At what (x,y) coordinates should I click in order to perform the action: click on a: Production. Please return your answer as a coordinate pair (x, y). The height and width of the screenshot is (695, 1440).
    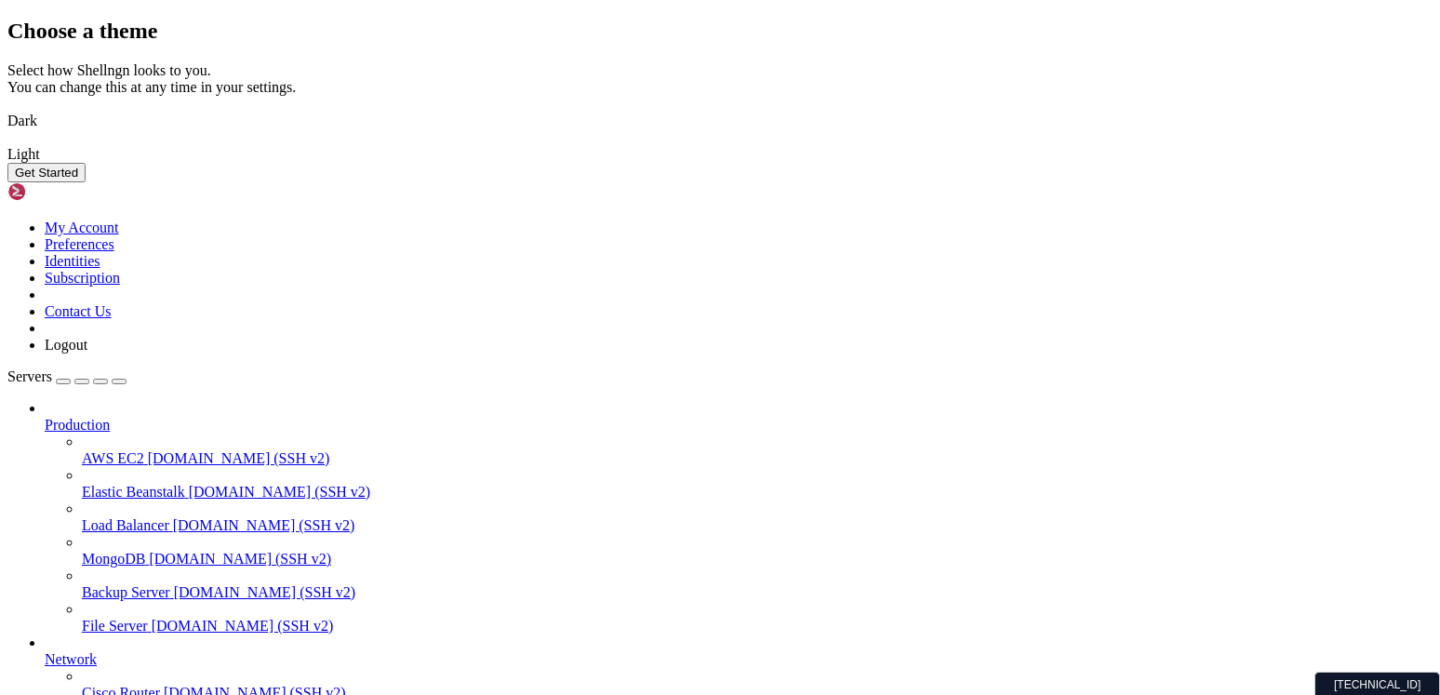
    Looking at the image, I should click on (738, 425).